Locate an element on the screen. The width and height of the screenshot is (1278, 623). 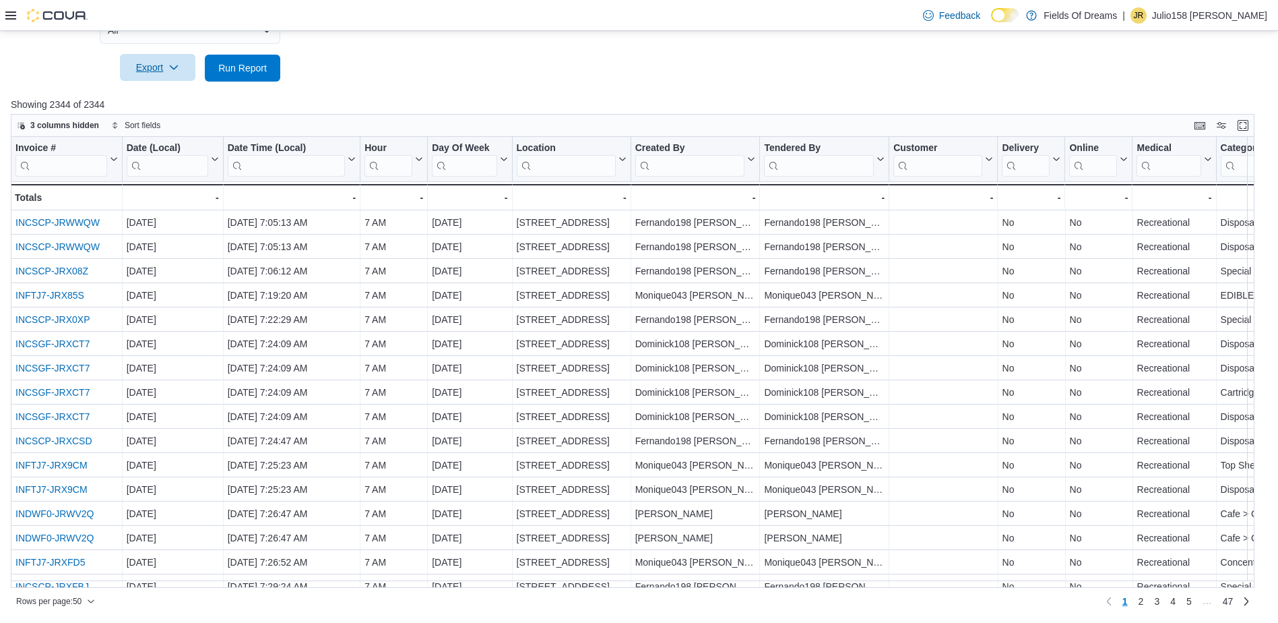
button: Rows per page:50 is located at coordinates (55, 601).